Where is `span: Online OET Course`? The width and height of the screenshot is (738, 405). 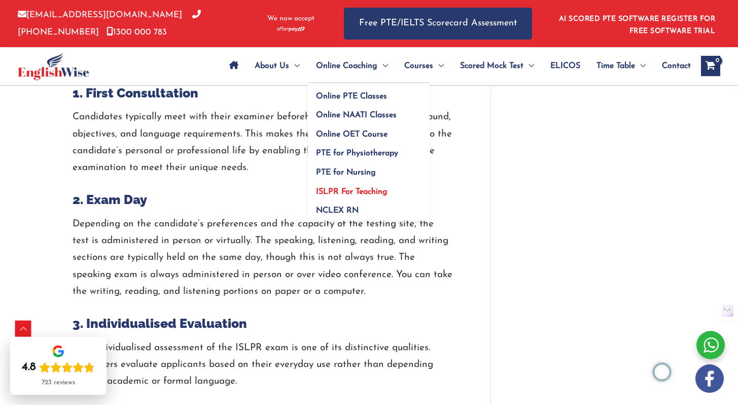 span: Online OET Course is located at coordinates (352, 134).